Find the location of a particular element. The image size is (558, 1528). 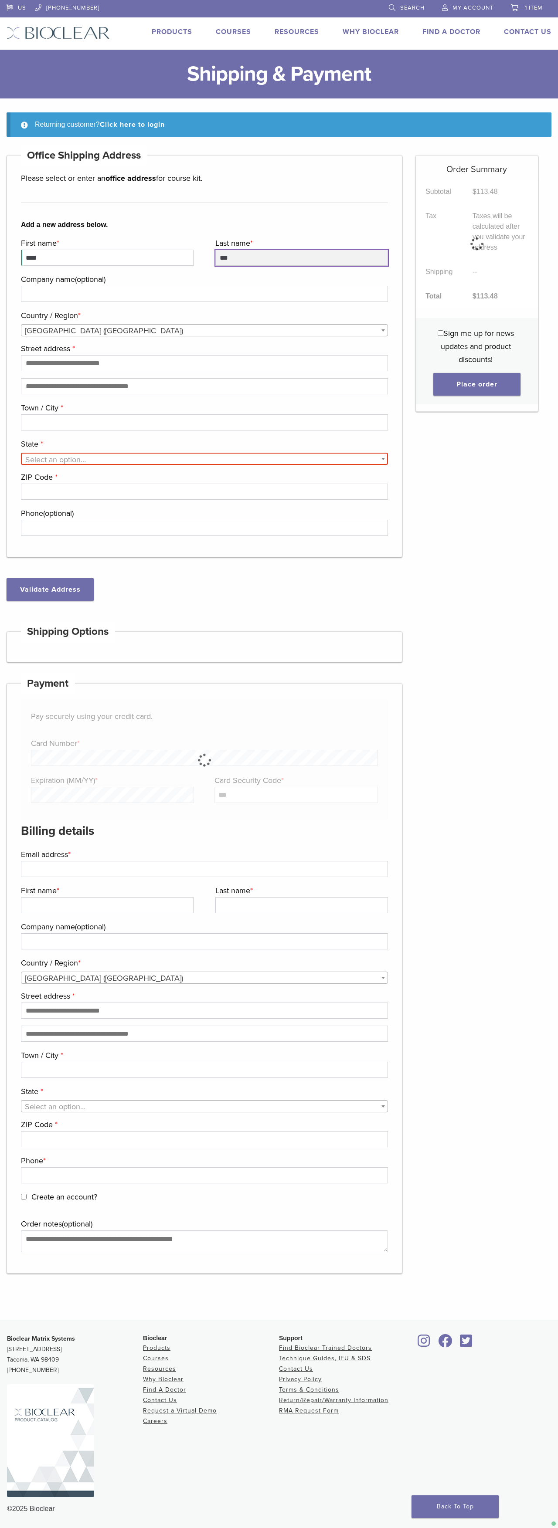

a: Return/Repair/Warranty Information is located at coordinates (333, 1400).